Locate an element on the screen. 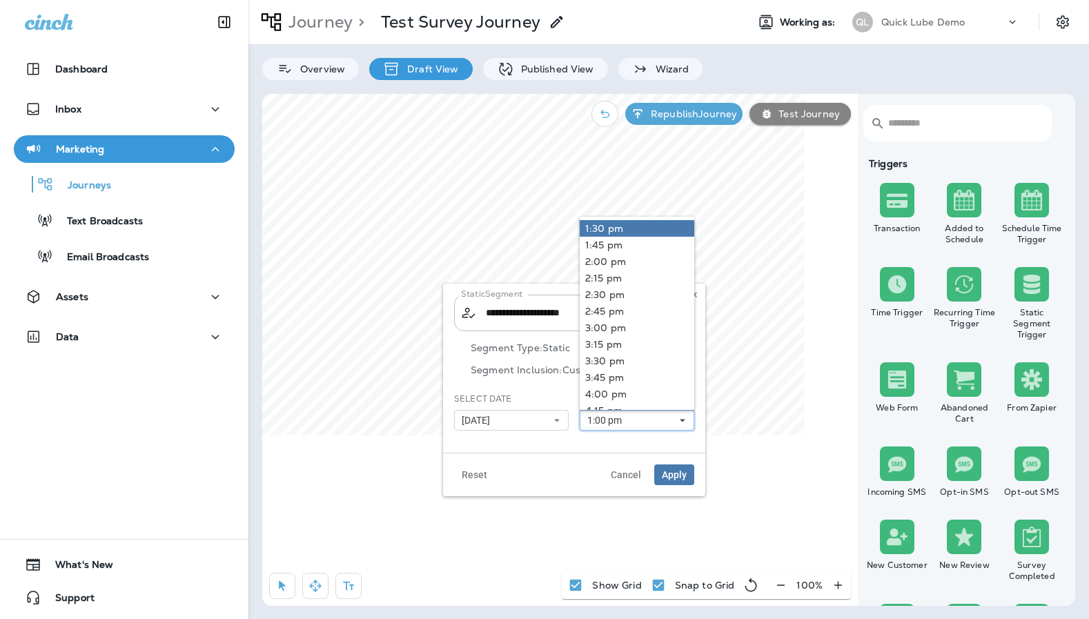 This screenshot has width=1089, height=619. button: Collapse Sidebar is located at coordinates (224, 22).